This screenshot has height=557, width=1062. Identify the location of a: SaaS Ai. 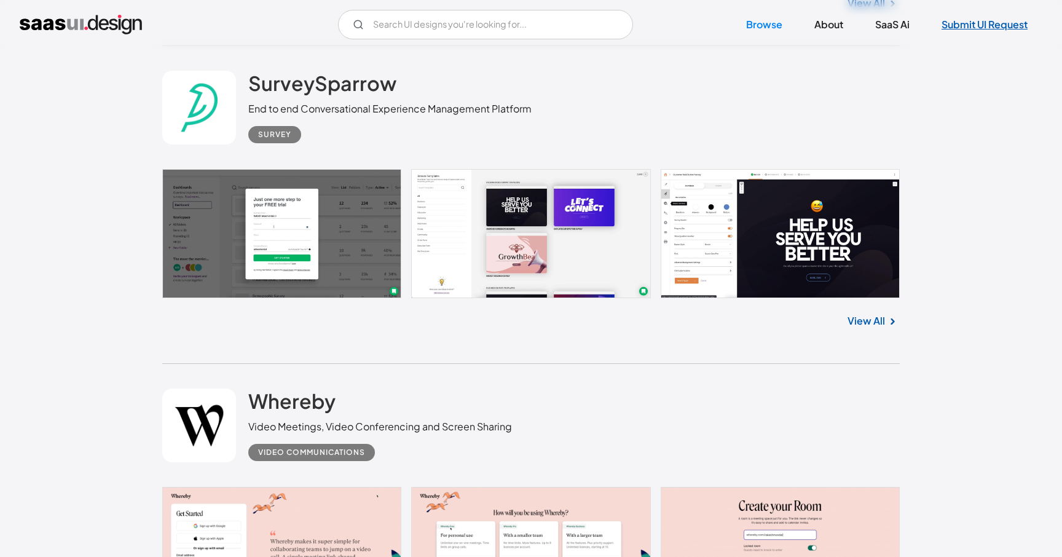
(893, 25).